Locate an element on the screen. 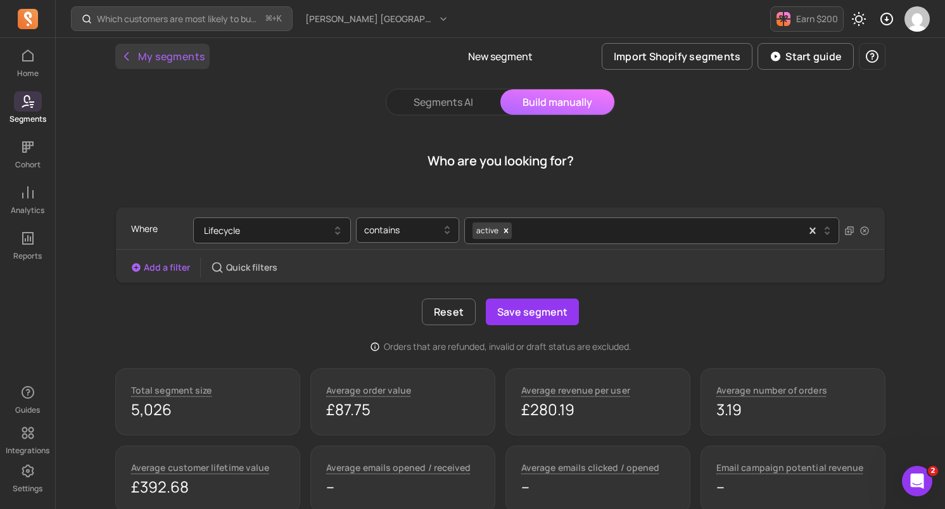 The width and height of the screenshot is (945, 509). p: Earn $200 is located at coordinates (817, 19).